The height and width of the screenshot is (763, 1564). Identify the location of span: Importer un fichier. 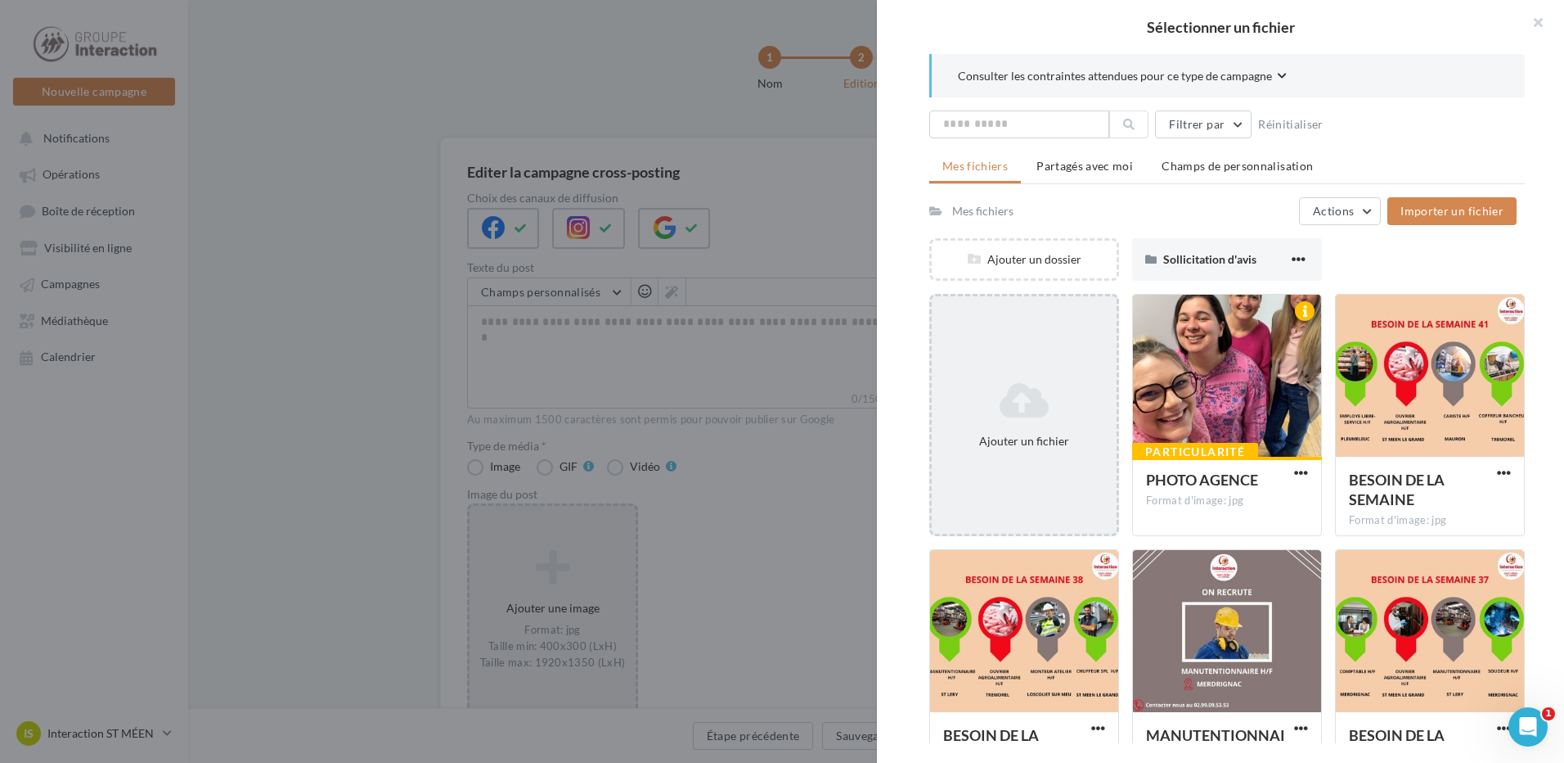
(1452, 210).